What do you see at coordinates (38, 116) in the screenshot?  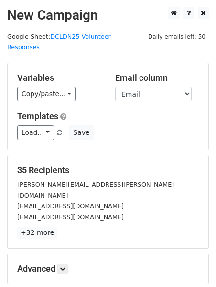 I see `a: Templates` at bounding box center [38, 116].